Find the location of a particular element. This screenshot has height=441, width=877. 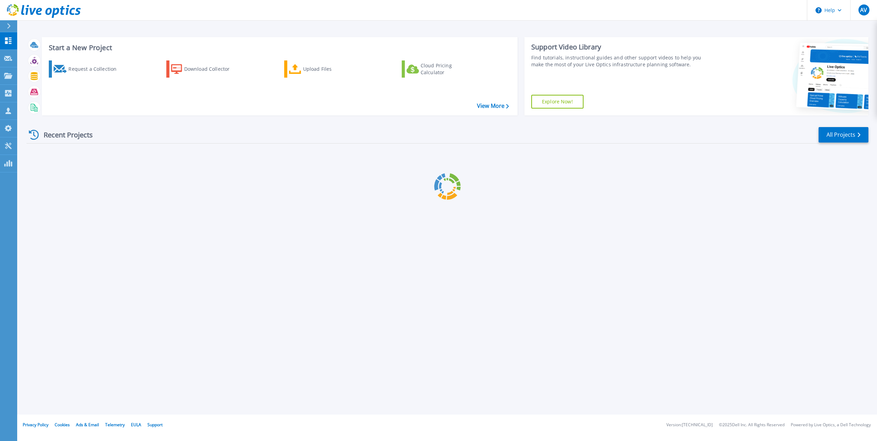

span: AV is located at coordinates (864, 10).